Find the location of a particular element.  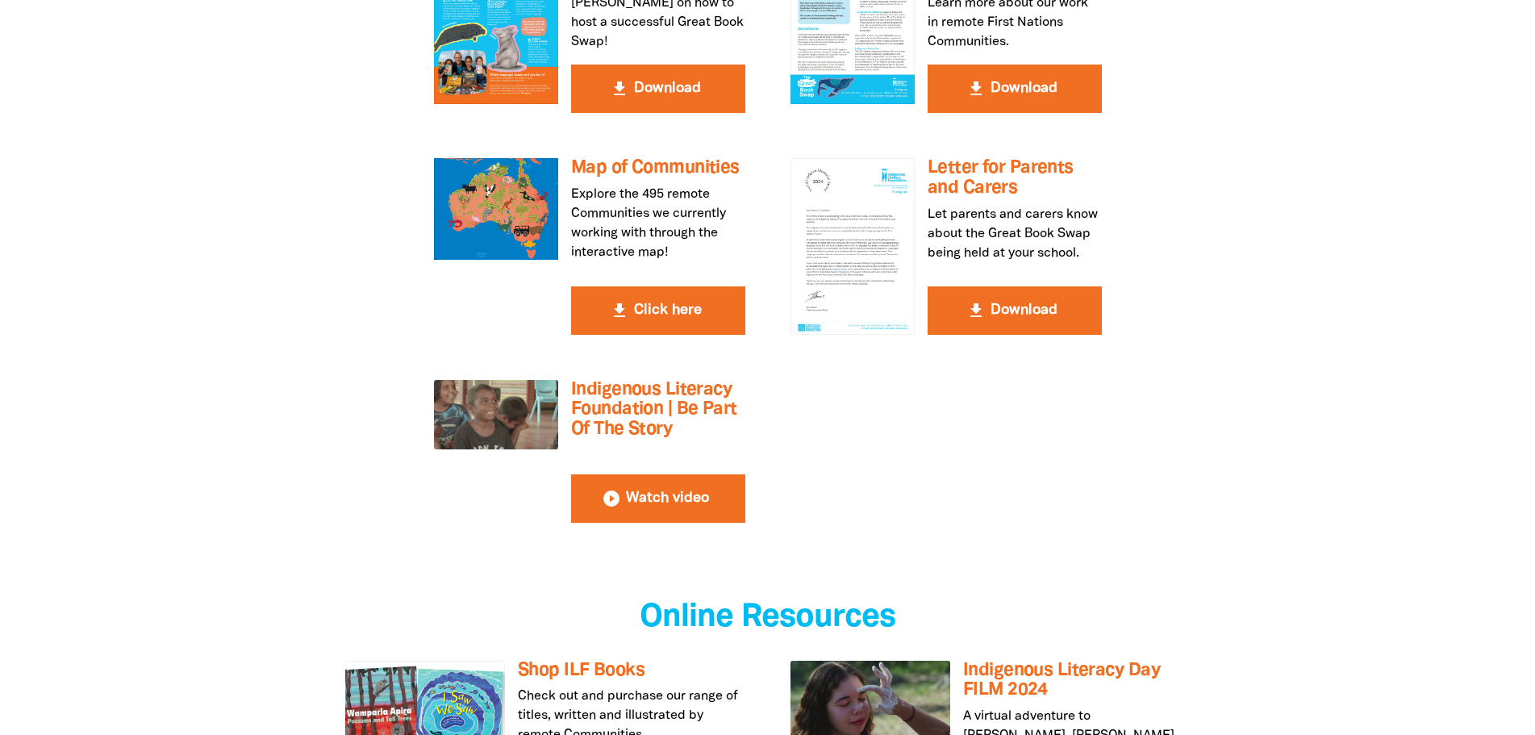

button: get_app Click here is located at coordinates (658, 311).